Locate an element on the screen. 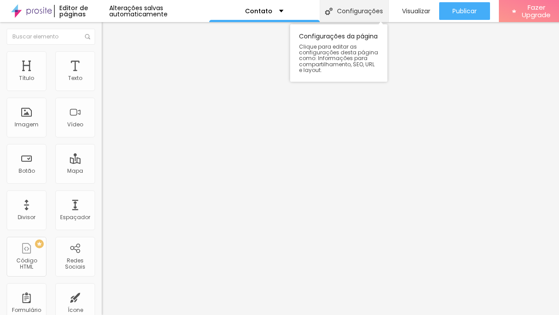 Image resolution: width=559 pixels, height=315 pixels. span: Fazer Upgrade is located at coordinates (536, 11).